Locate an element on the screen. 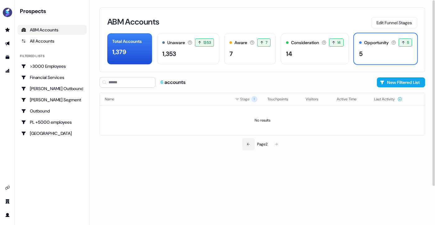 This screenshot has height=225, width=435. a: Go to >3000 Employees is located at coordinates (52, 66).